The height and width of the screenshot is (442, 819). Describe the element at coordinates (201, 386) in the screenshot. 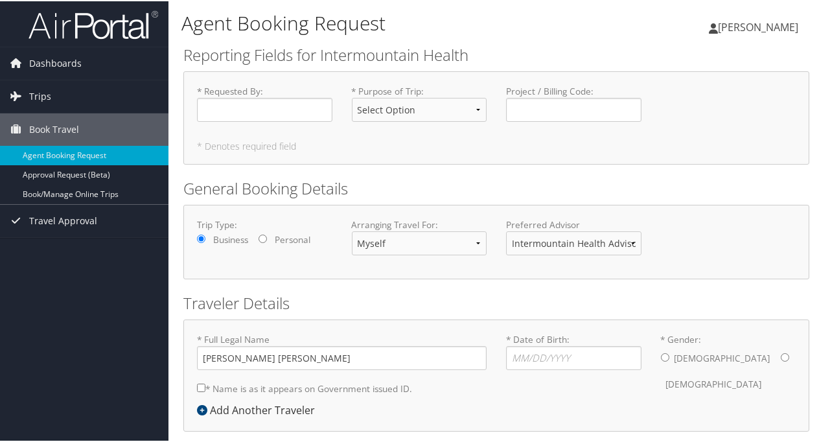

I see `input: * Name is as it appears on Government issued ID.` at that location.